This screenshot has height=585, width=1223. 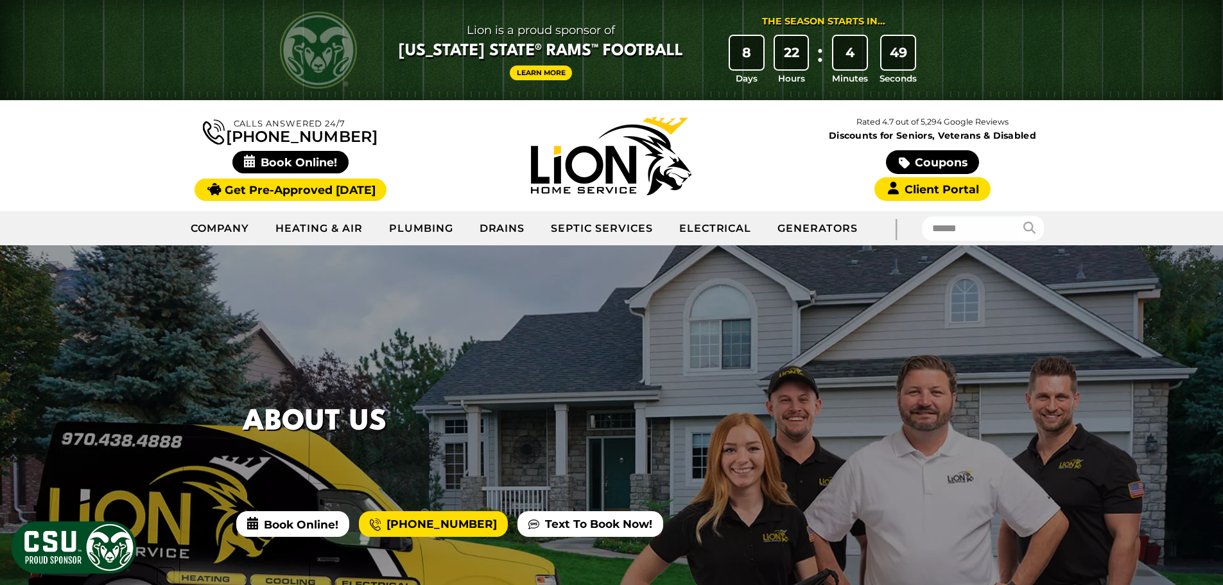 I want to click on div: 4, so click(x=850, y=53).